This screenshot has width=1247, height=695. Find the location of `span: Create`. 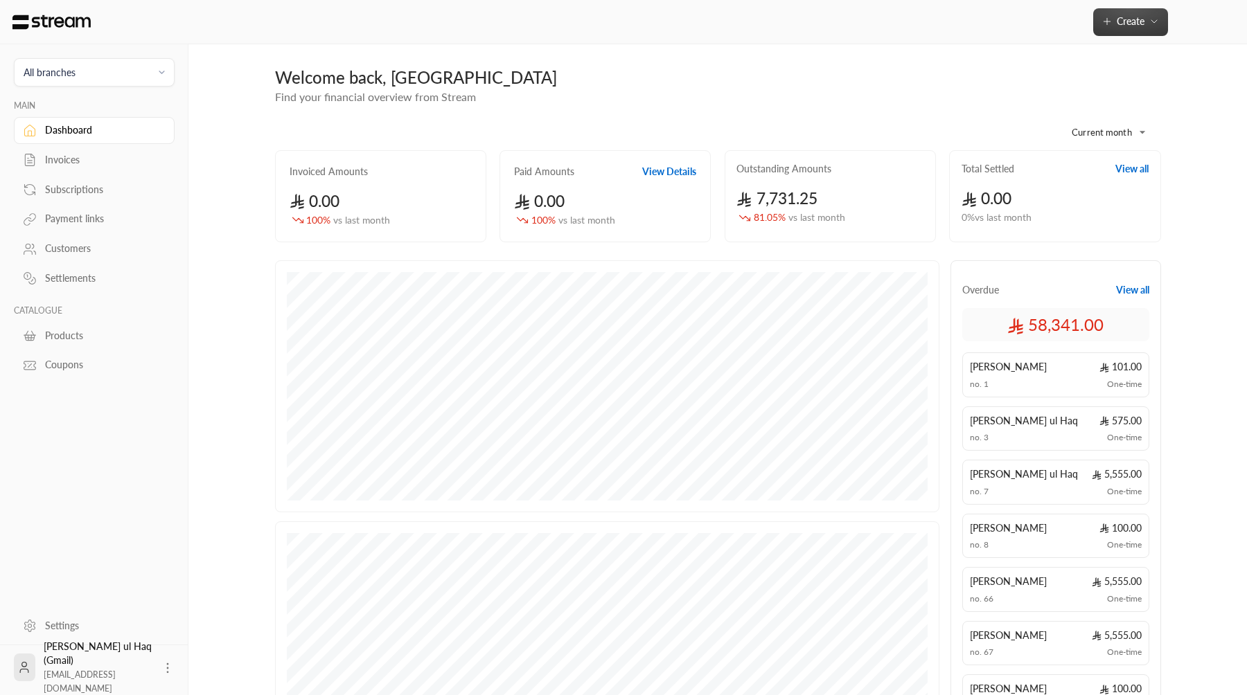

span: Create is located at coordinates (1130, 21).